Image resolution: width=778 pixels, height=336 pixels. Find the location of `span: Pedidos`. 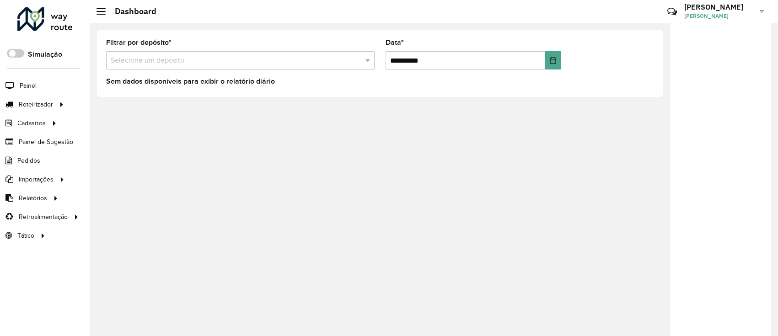

span: Pedidos is located at coordinates (29, 161).